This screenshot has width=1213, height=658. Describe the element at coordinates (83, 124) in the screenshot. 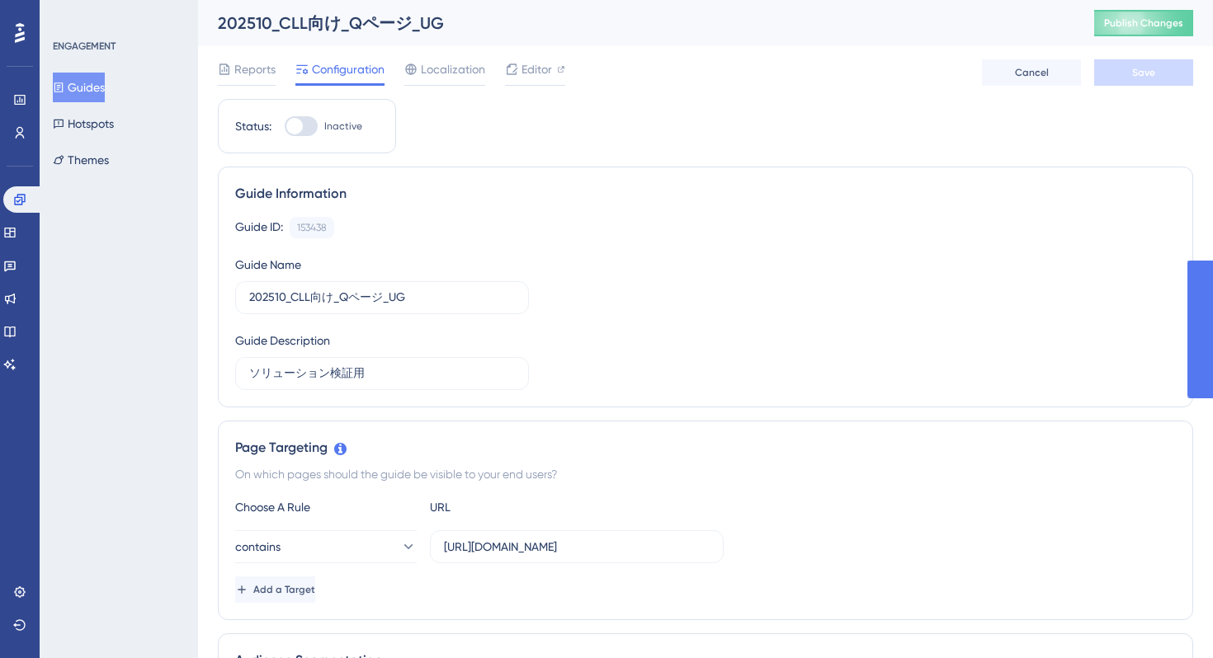

I see `button: Hotspots` at that location.